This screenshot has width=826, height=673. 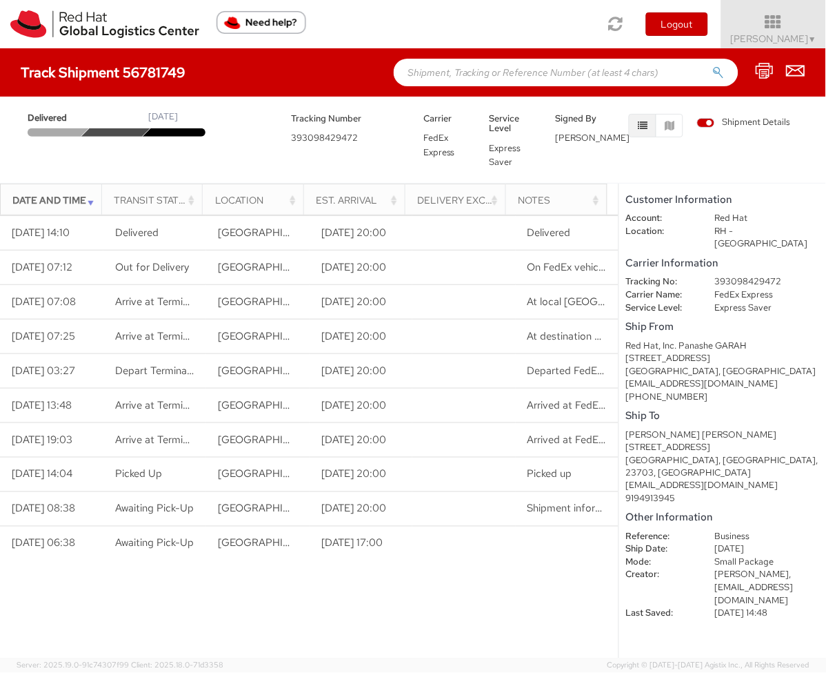 I want to click on h5: Ship From, so click(x=723, y=326).